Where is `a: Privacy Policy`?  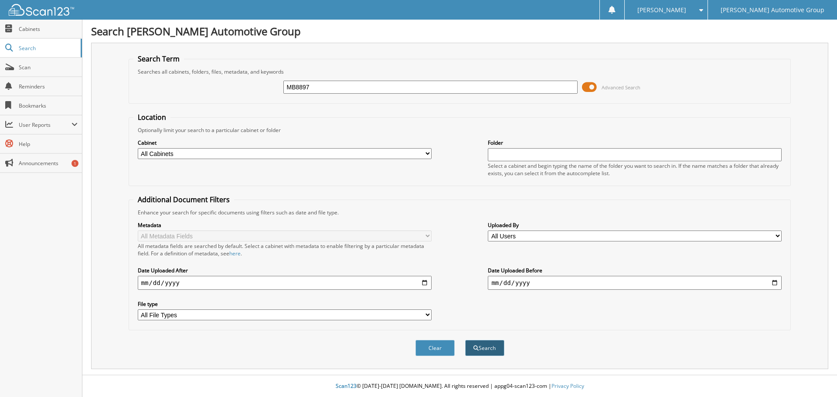 a: Privacy Policy is located at coordinates (567, 386).